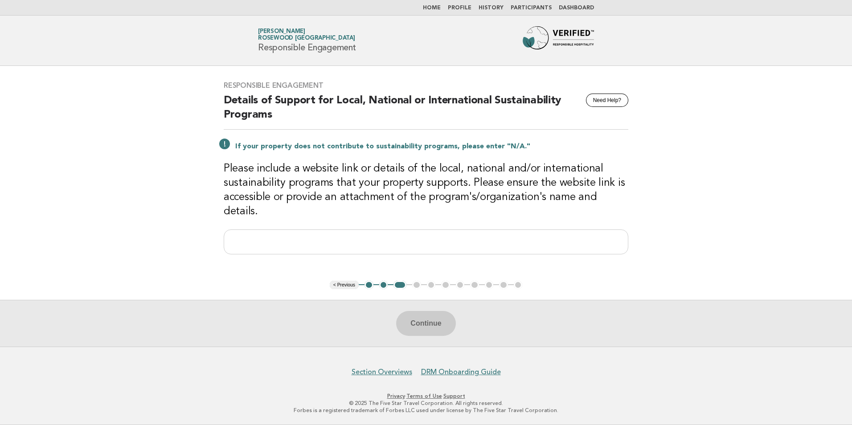 The width and height of the screenshot is (852, 425). What do you see at coordinates (369, 285) in the screenshot?
I see `button: 1` at bounding box center [369, 285].